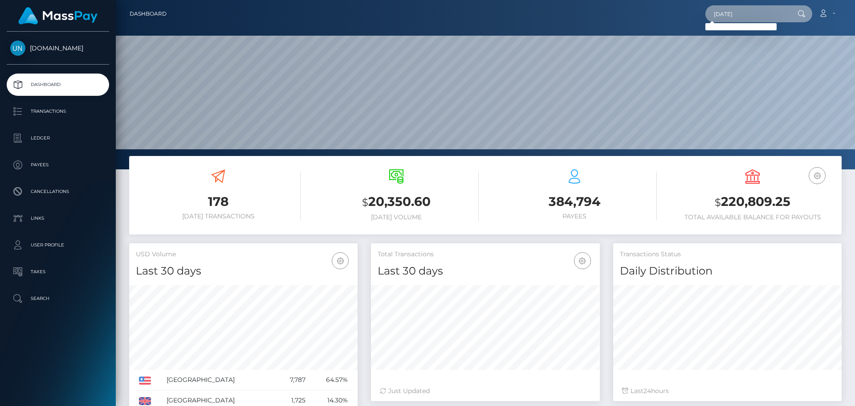 Image resolution: width=855 pixels, height=406 pixels. What do you see at coordinates (218, 201) in the screenshot?
I see `h3: 178` at bounding box center [218, 201].